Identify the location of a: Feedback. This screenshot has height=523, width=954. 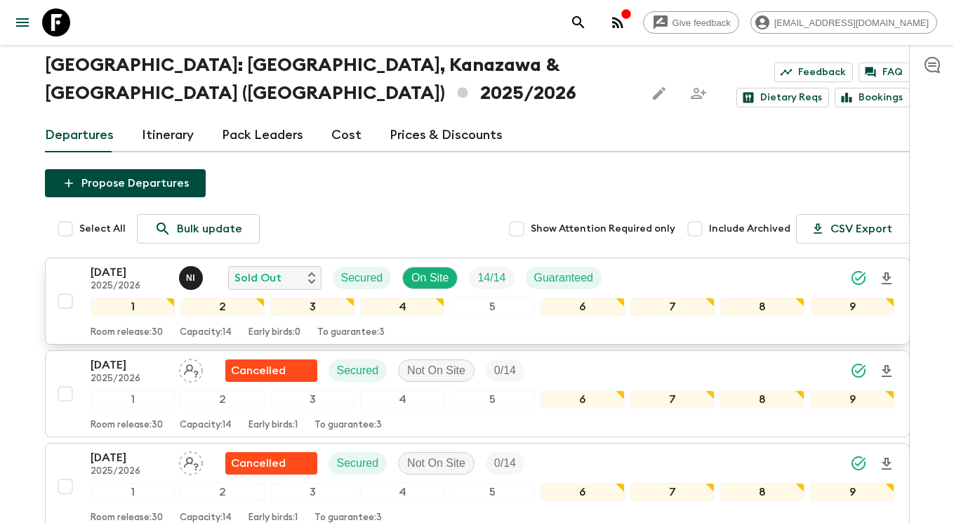
(814, 72).